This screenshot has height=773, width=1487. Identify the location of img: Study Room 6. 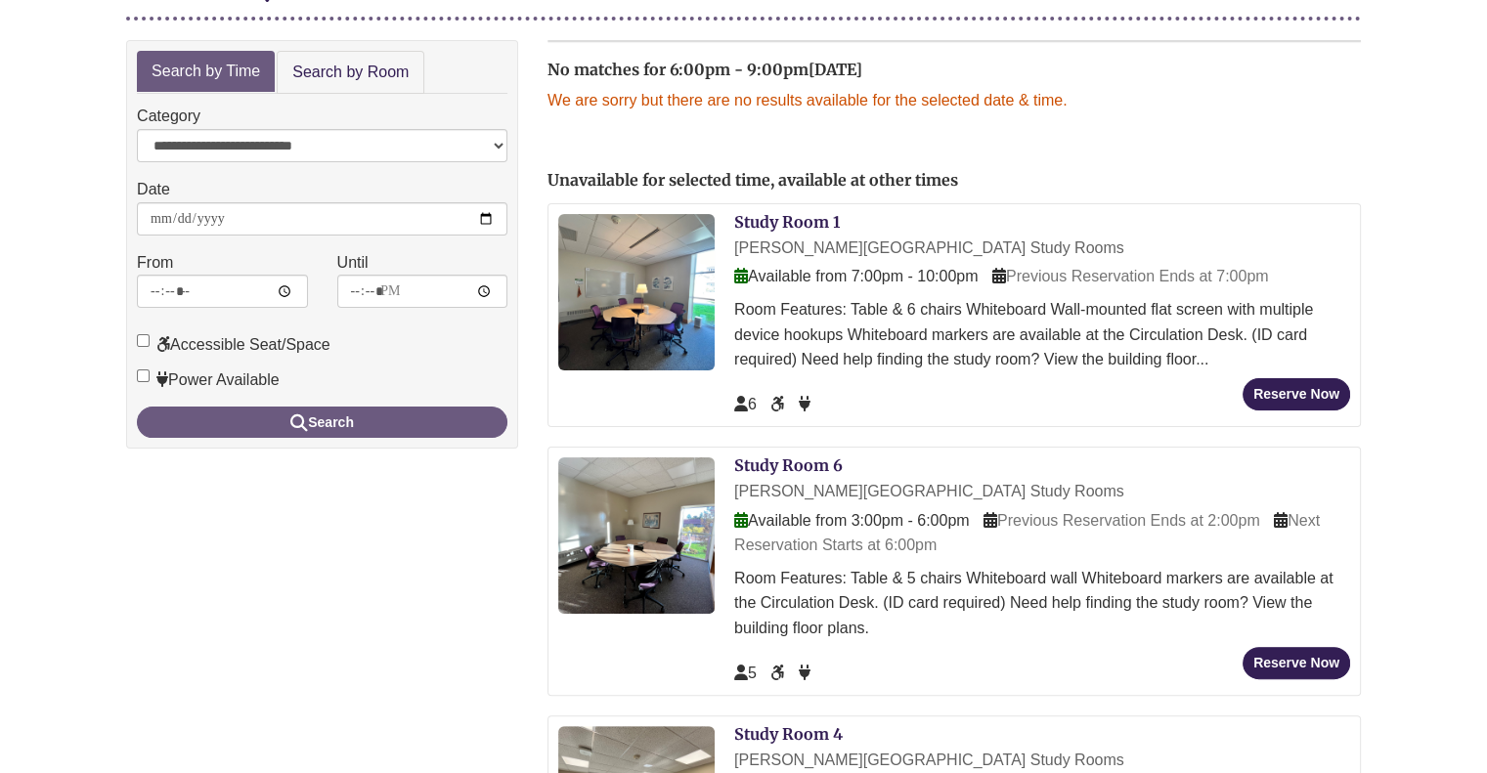
(636, 536).